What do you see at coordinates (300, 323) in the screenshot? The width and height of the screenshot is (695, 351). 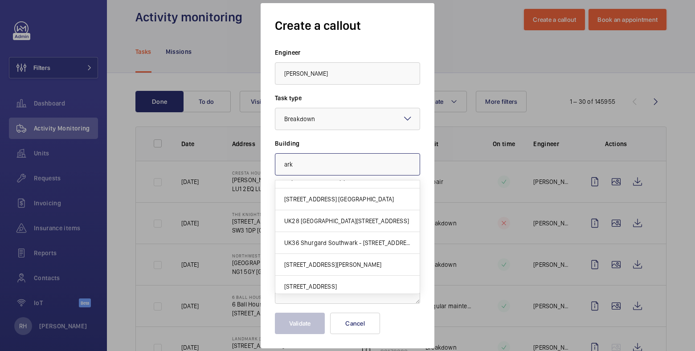 I see `button: Validate` at bounding box center [300, 323].